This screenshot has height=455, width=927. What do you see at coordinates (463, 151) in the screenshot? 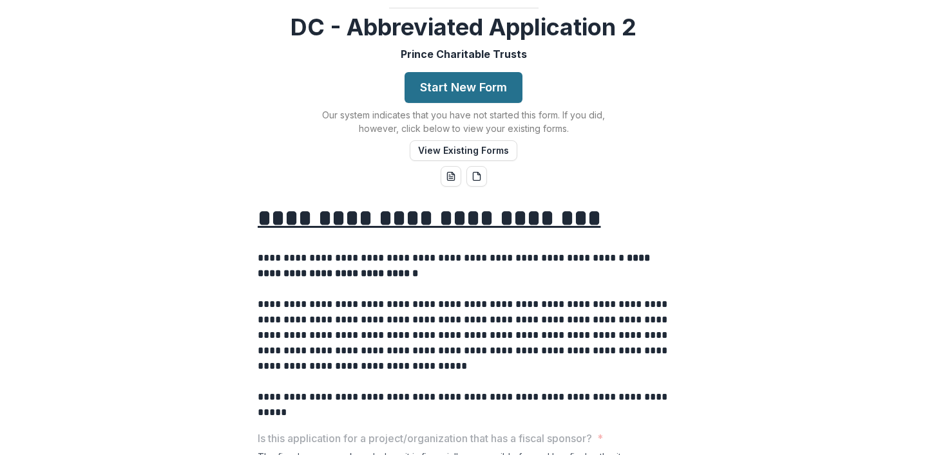
I see `button: View Existing Forms` at bounding box center [463, 151].